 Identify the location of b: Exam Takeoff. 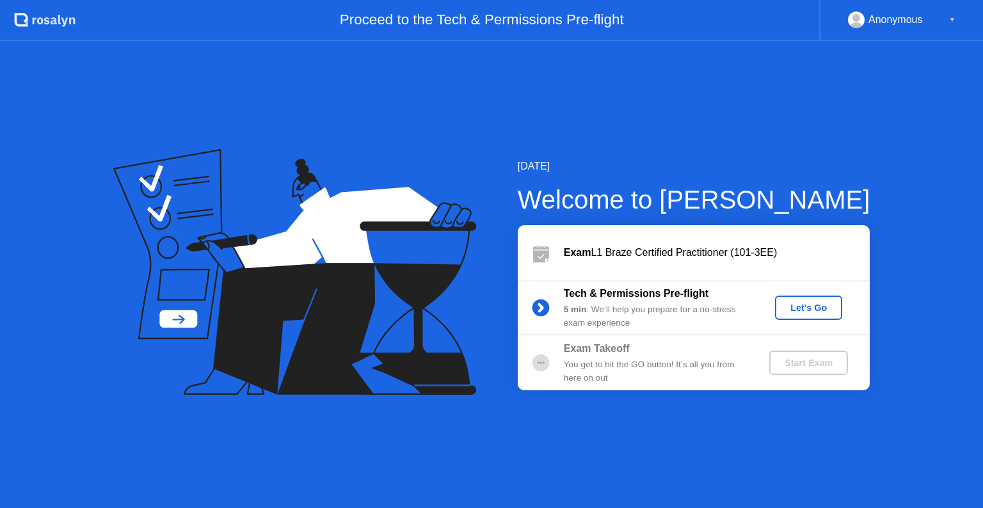
(596, 348).